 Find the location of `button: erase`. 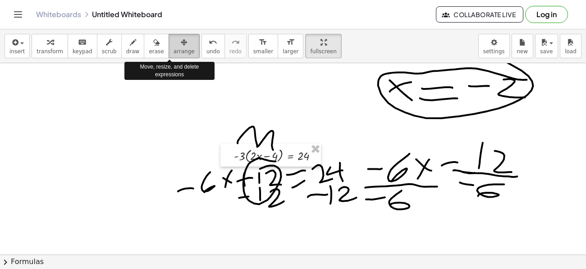

button: erase is located at coordinates (156, 46).